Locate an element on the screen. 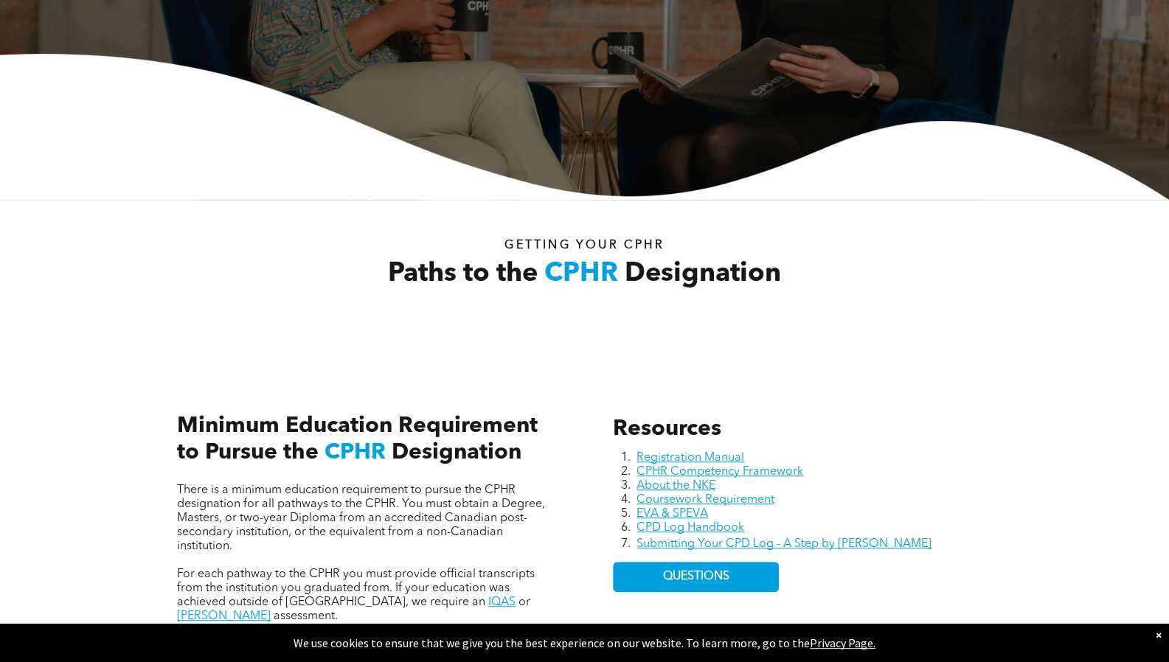 The image size is (1169, 662). span: Resources is located at coordinates (667, 429).